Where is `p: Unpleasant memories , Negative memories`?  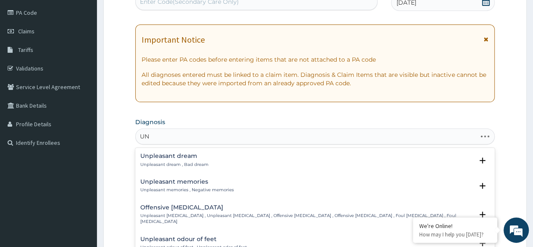
p: Unpleasant memories , Negative memories is located at coordinates (187, 190).